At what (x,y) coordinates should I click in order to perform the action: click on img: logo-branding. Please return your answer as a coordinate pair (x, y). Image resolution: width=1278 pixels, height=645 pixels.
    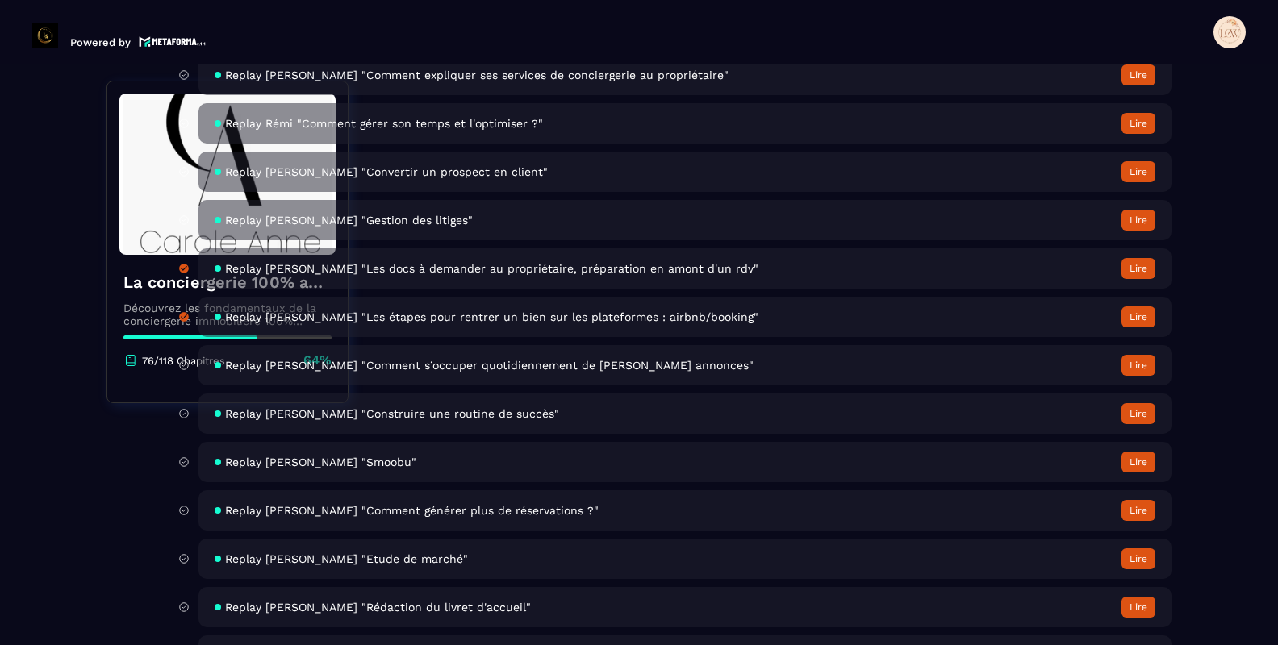
    Looking at the image, I should click on (45, 35).